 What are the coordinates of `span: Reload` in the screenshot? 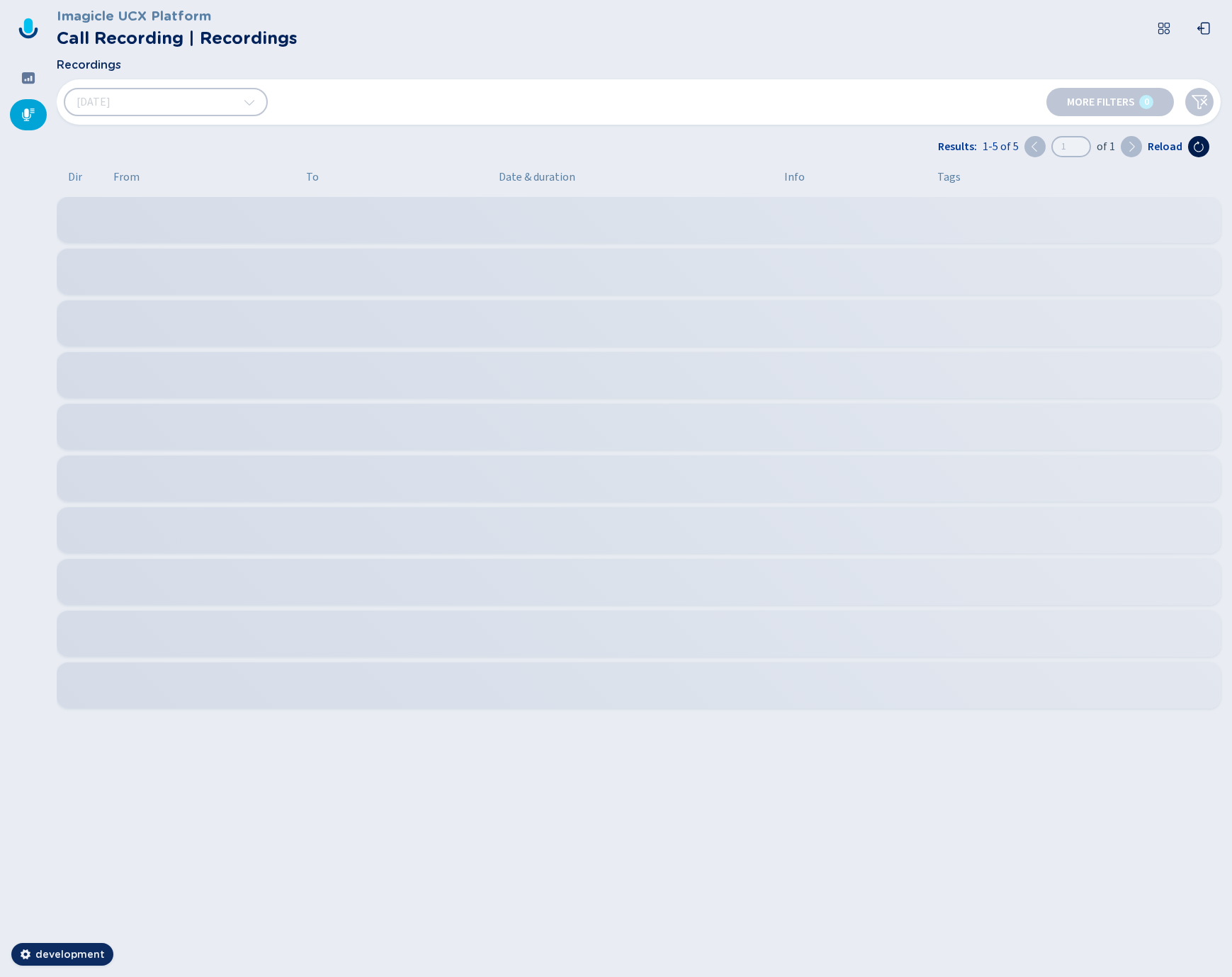 It's located at (1165, 147).